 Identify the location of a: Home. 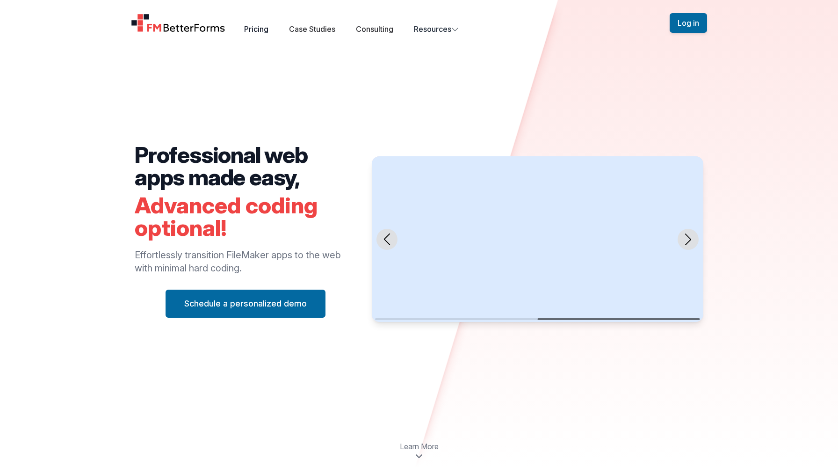
(178, 23).